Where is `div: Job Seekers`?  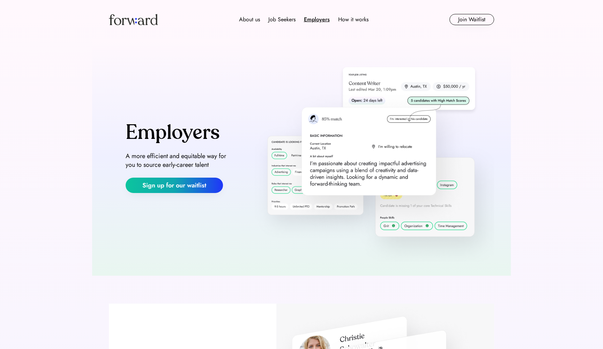 div: Job Seekers is located at coordinates (282, 20).